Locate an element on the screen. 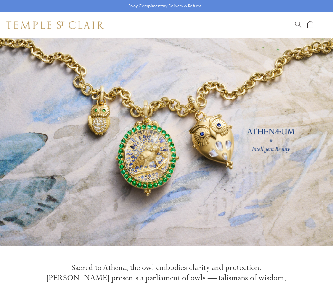 Image resolution: width=333 pixels, height=285 pixels. a: Search is located at coordinates (298, 25).